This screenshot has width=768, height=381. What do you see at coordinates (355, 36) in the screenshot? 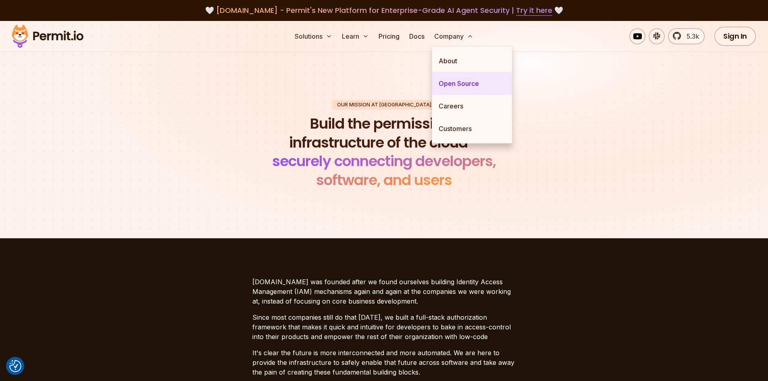
I see `button: Learn` at bounding box center [355, 36].